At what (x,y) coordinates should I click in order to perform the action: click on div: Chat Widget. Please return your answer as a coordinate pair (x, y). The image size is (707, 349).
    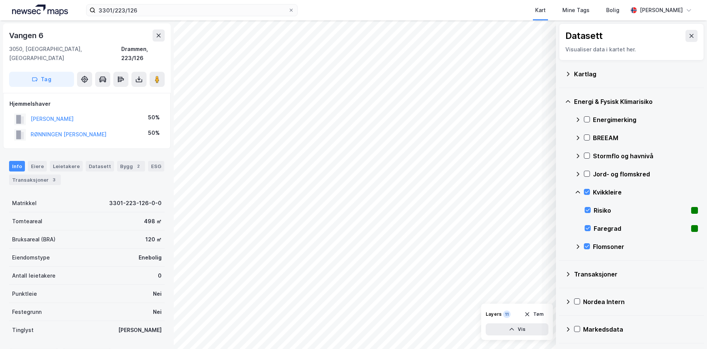
    Looking at the image, I should click on (688, 331).